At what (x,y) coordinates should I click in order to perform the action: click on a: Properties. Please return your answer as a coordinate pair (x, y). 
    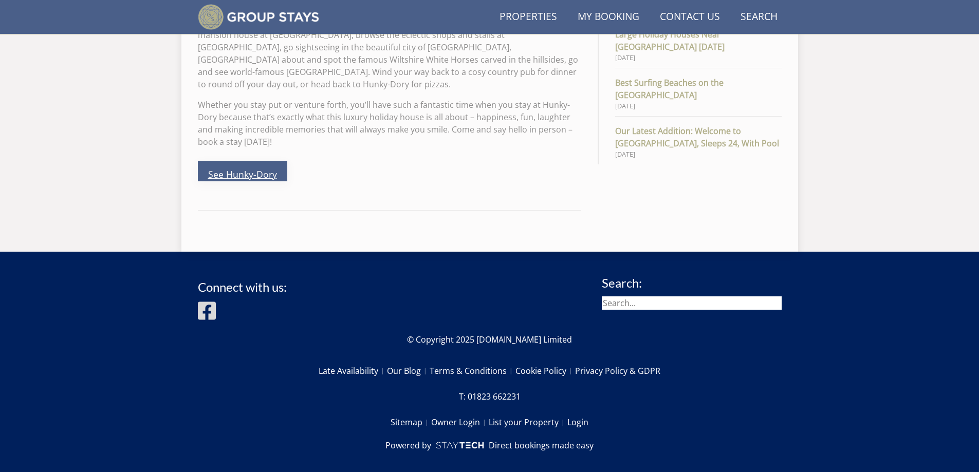
    Looking at the image, I should click on (528, 17).